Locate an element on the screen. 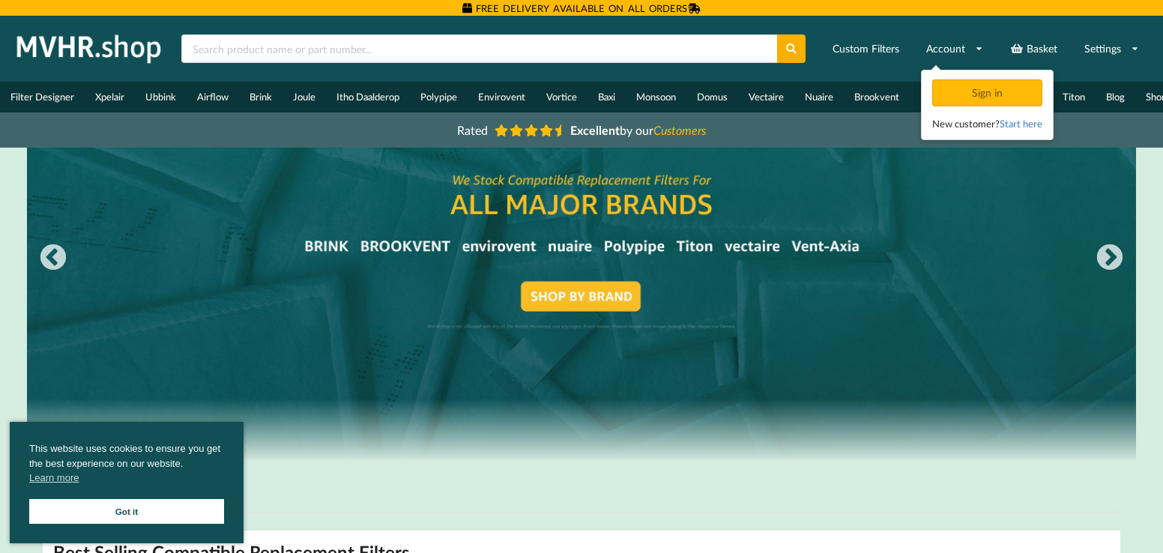 The height and width of the screenshot is (553, 1163). a: Airflow is located at coordinates (213, 97).